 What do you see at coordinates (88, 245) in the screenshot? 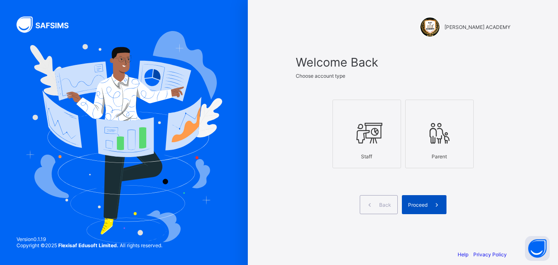
I see `strong: Flexisaf Edusoft Limited.` at bounding box center [88, 245].